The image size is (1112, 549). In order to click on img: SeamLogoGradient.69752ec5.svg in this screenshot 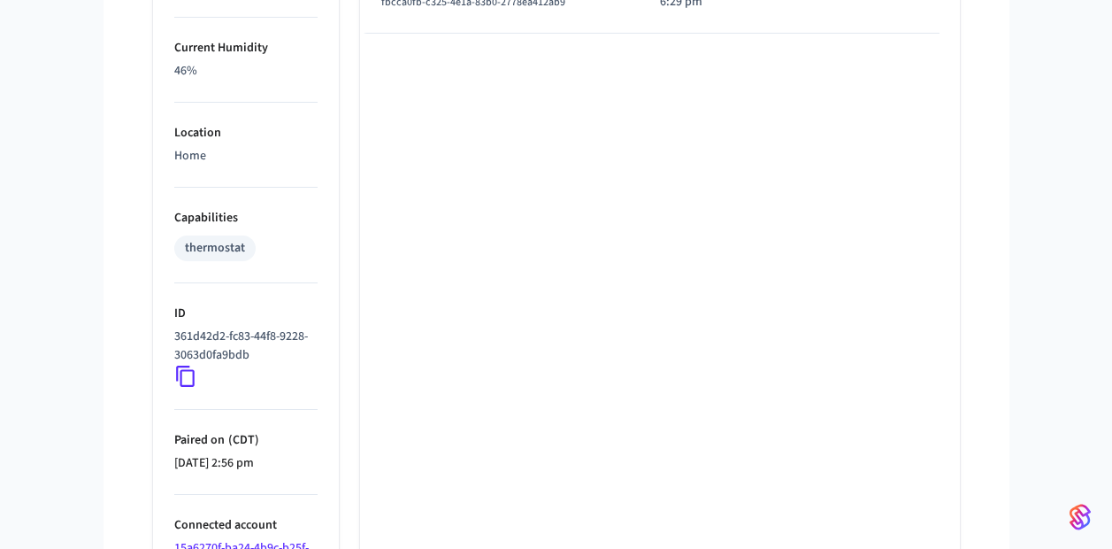, I will do `click(1081, 517)`.